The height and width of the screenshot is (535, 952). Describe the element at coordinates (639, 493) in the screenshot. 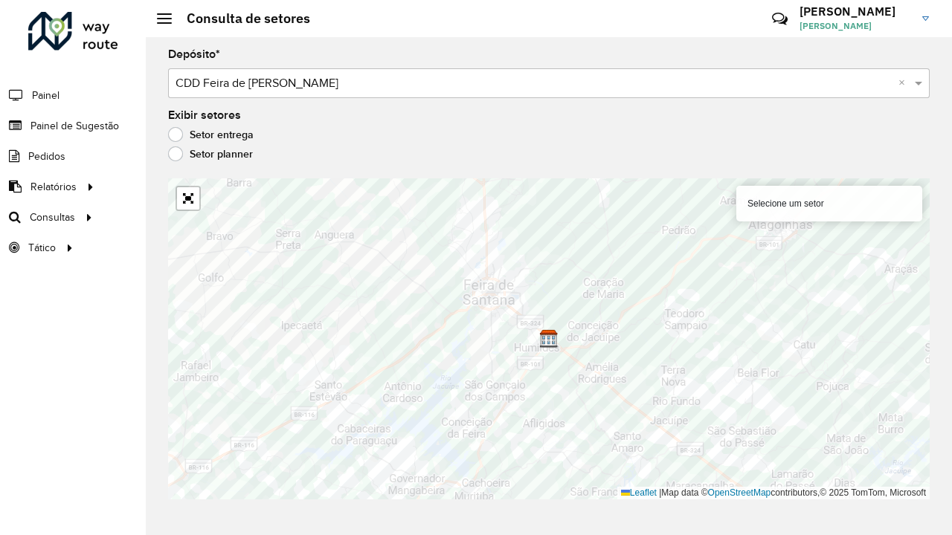

I see `a: Leaflet` at that location.